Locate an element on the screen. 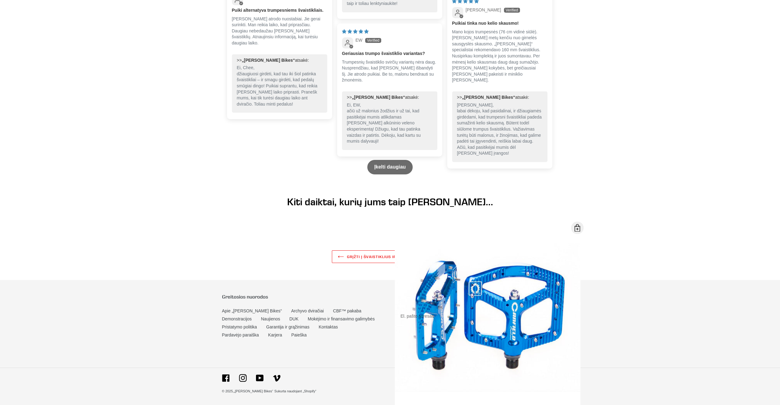 Image resolution: width=780 pixels, height=405 pixels. font: Garantija ir grąžinimas is located at coordinates (288, 327).